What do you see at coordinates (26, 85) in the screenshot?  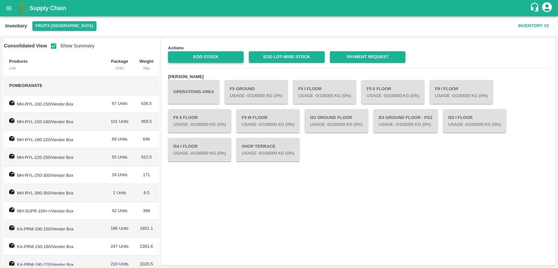 I see `span: Pomegranate` at bounding box center [26, 85].